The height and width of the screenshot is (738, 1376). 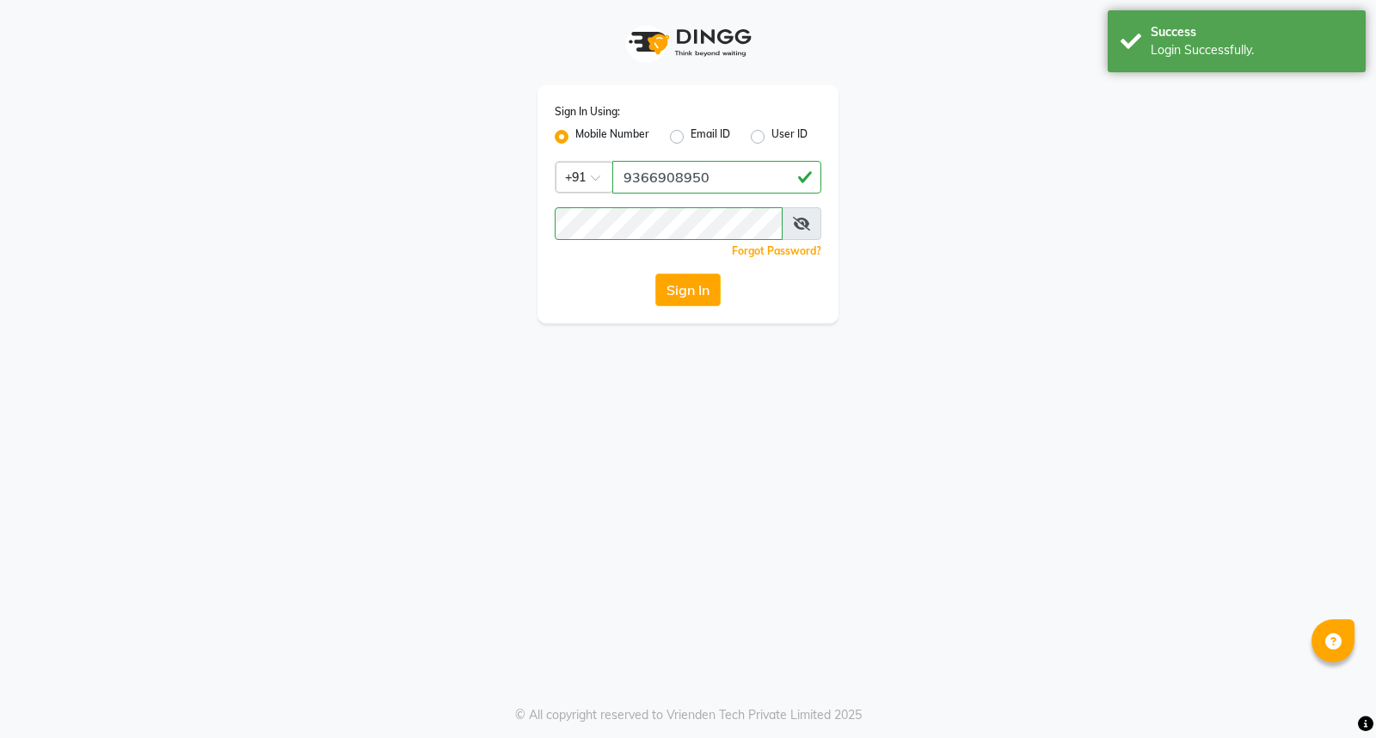 I want to click on div: Login Successfully., so click(x=1251, y=50).